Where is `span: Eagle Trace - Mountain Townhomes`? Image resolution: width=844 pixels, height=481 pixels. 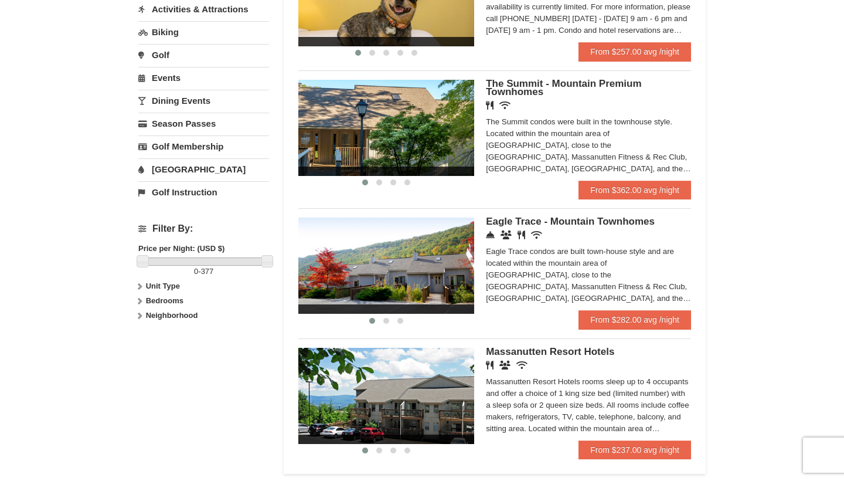
span: Eagle Trace - Mountain Townhomes is located at coordinates (571, 221).